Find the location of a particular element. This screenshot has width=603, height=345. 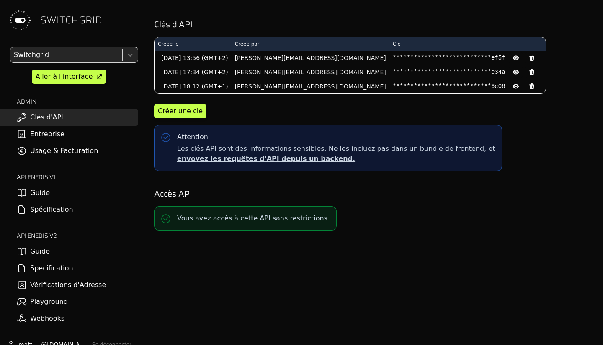

h2: ADMIN is located at coordinates (77, 101).